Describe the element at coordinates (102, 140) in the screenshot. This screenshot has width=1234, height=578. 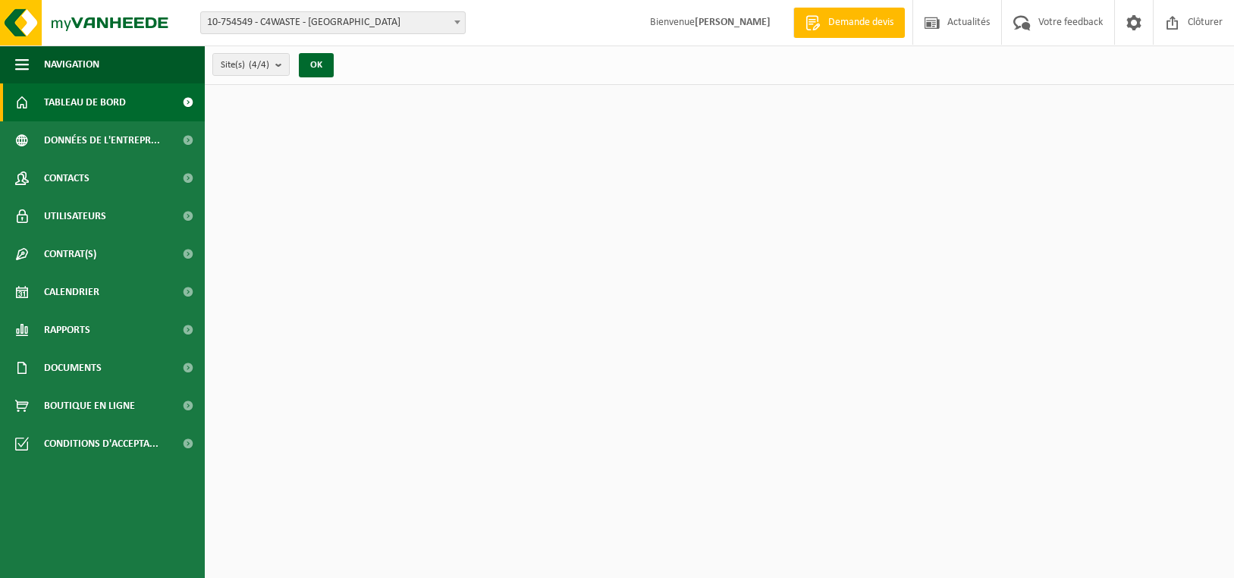
I see `span: Données de l'entrepr...` at that location.